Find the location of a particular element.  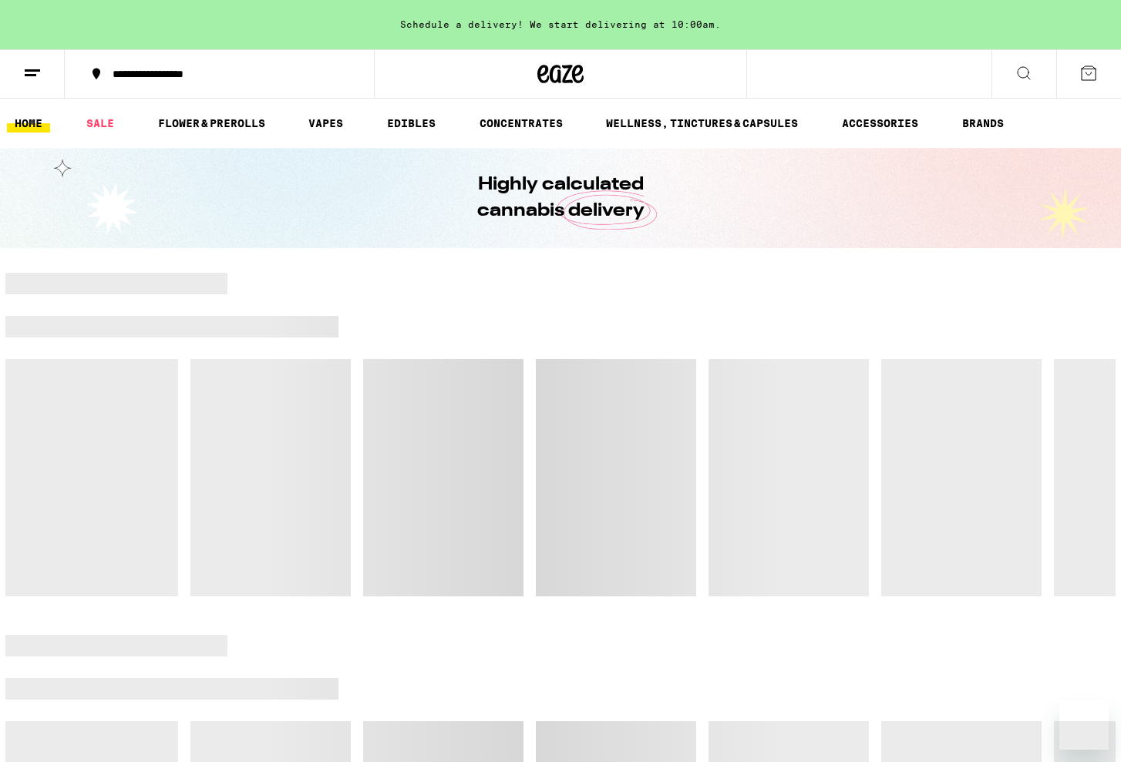

h1: Highly calculated cannabis delivery is located at coordinates (560, 198).